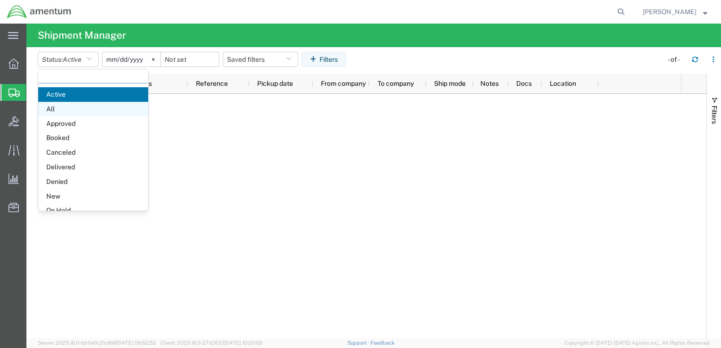 Image resolution: width=721 pixels, height=348 pixels. I want to click on span: Delivered, so click(93, 167).